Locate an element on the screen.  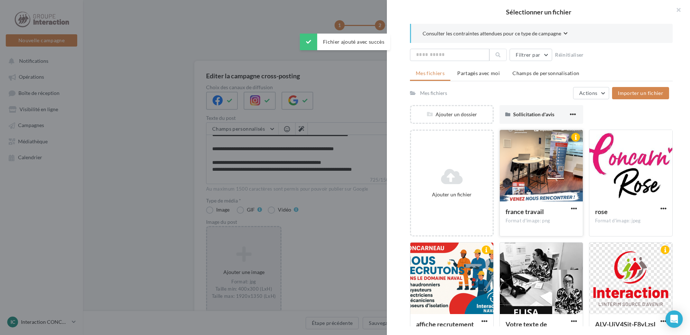
span: Partagés avec moi is located at coordinates (478, 73).